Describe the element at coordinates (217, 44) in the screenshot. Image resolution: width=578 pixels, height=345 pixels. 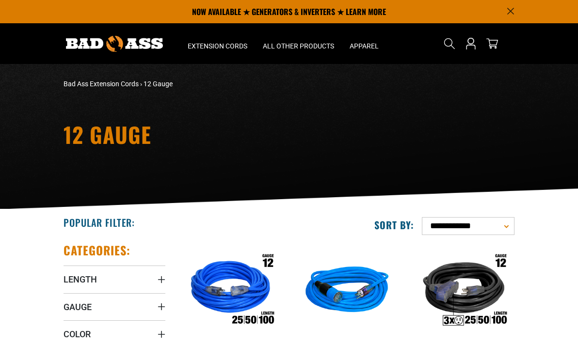
I see `summary: Extension Cords` at that location.